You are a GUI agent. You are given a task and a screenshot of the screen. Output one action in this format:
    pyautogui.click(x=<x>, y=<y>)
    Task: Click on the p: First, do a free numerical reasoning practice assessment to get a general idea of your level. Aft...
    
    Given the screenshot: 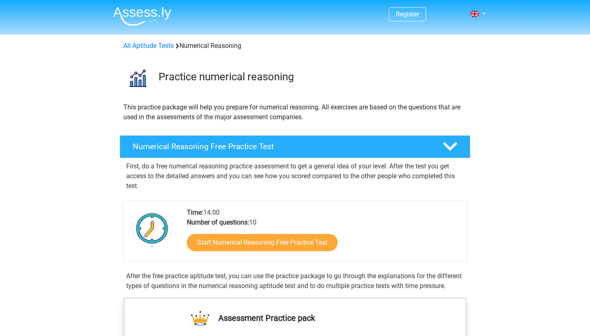 What is the action you would take?
    pyautogui.click(x=295, y=176)
    